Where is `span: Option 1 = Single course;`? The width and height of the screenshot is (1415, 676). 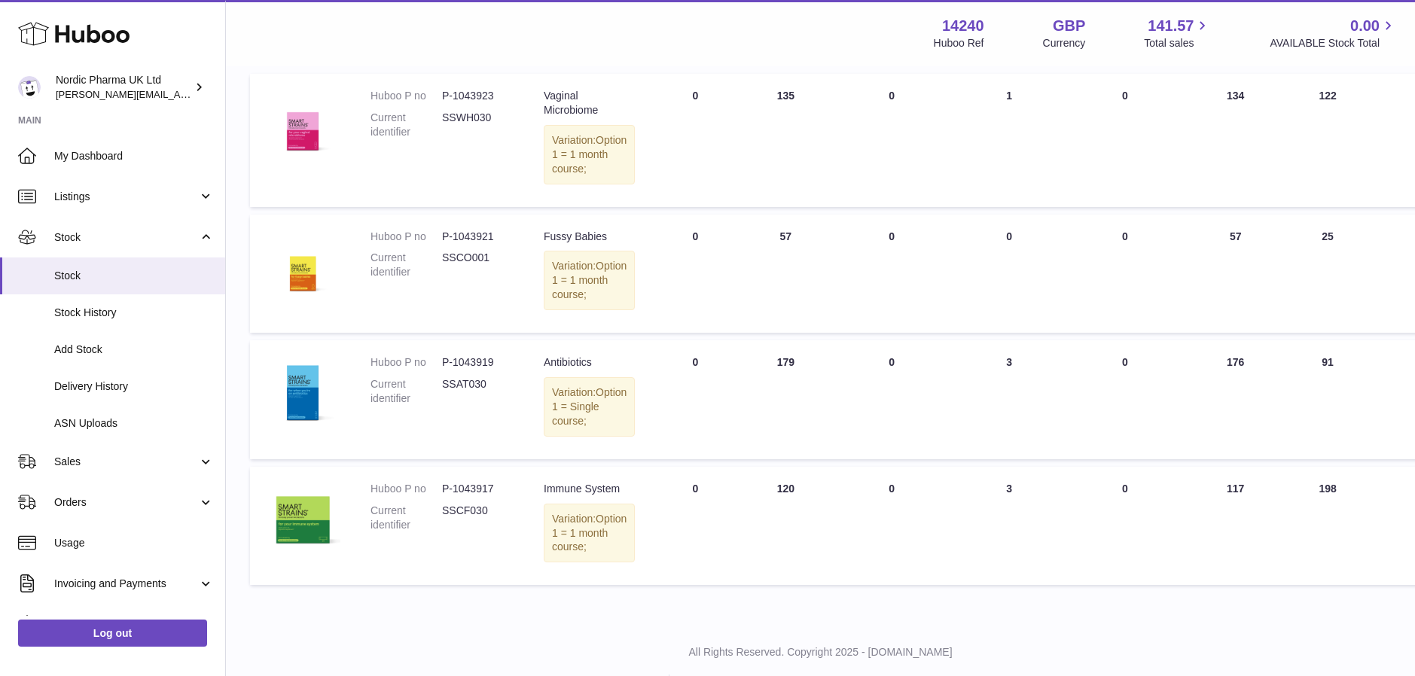 span: Option 1 = Single course; is located at coordinates (589, 407).